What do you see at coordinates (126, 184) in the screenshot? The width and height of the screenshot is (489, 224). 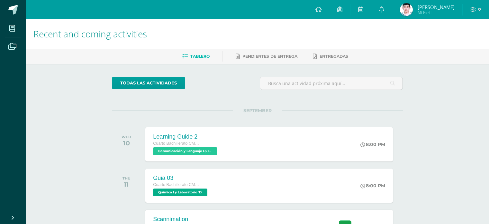 I see `div: 11` at bounding box center [126, 184].